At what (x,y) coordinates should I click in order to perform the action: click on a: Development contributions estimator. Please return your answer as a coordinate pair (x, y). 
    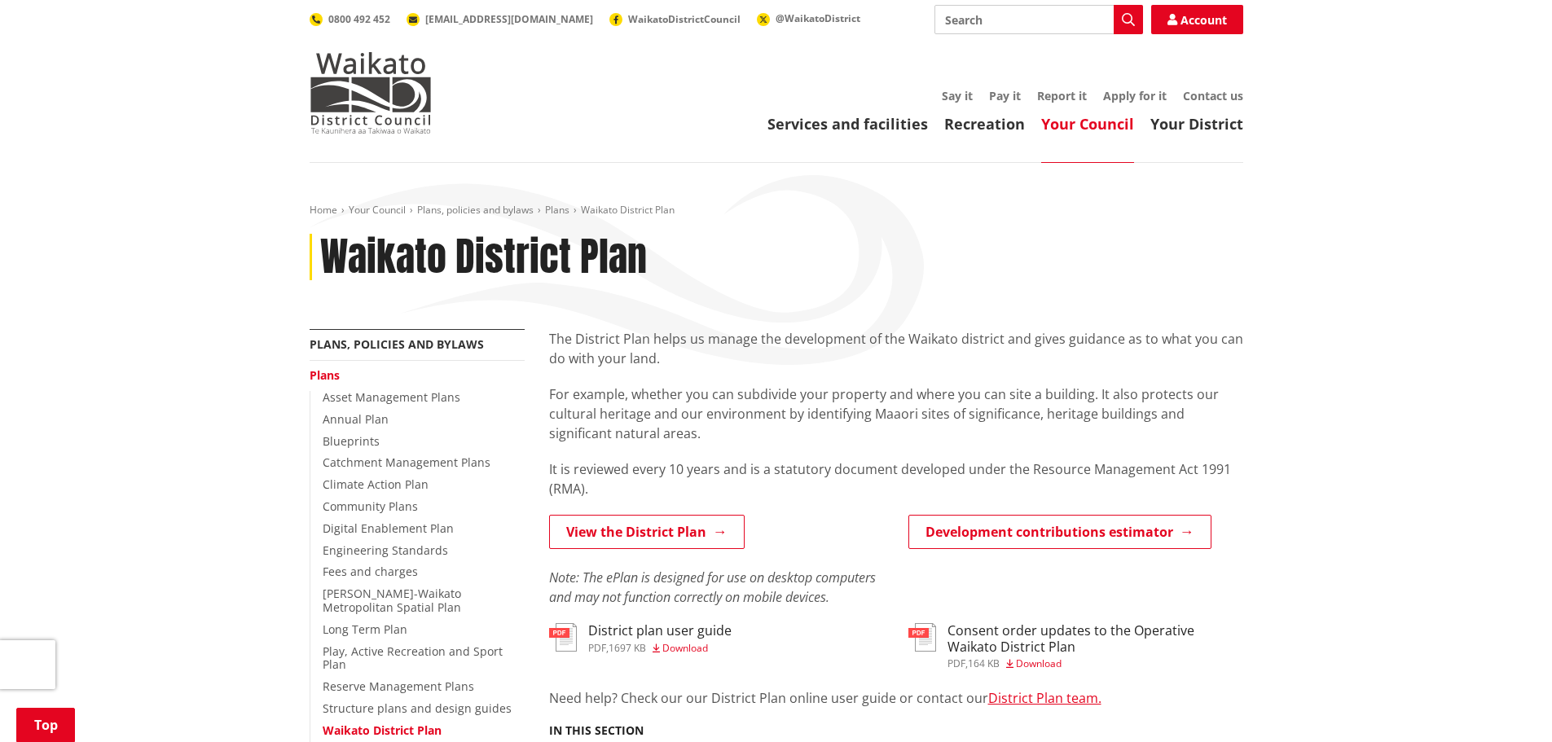
    Looking at the image, I should click on (1060, 532).